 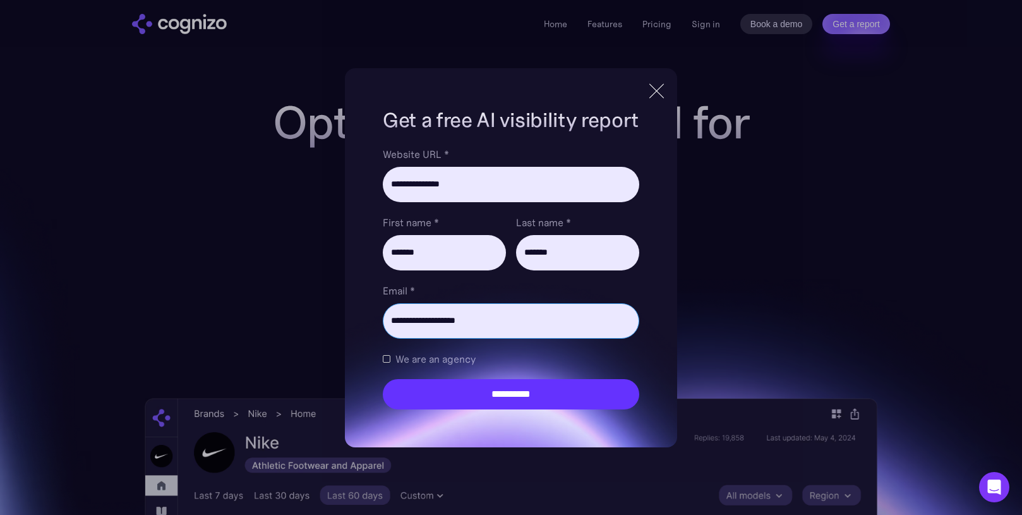 I want to click on label: First name *, so click(x=444, y=222).